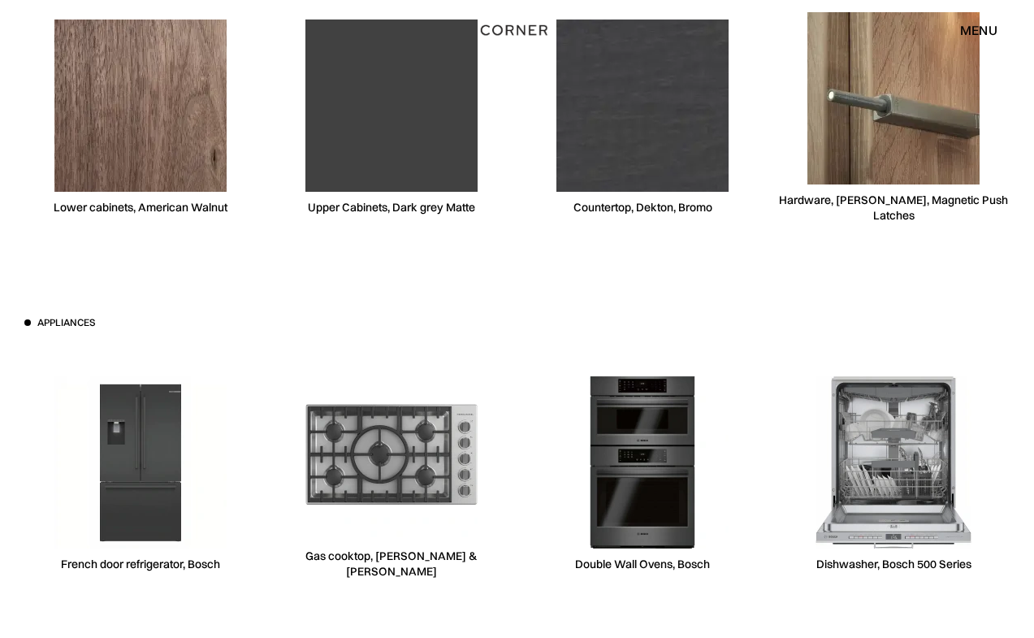  Describe the element at coordinates (141, 207) in the screenshot. I see `div: Lower cabinets, American Walnut` at that location.